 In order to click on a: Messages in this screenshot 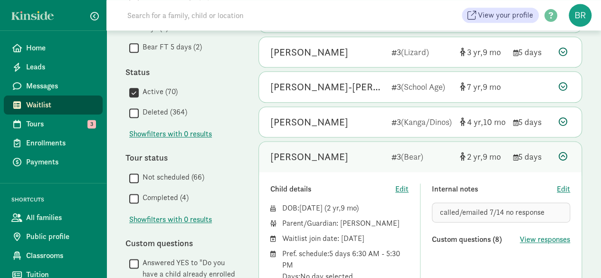, I will do `click(53, 86)`.